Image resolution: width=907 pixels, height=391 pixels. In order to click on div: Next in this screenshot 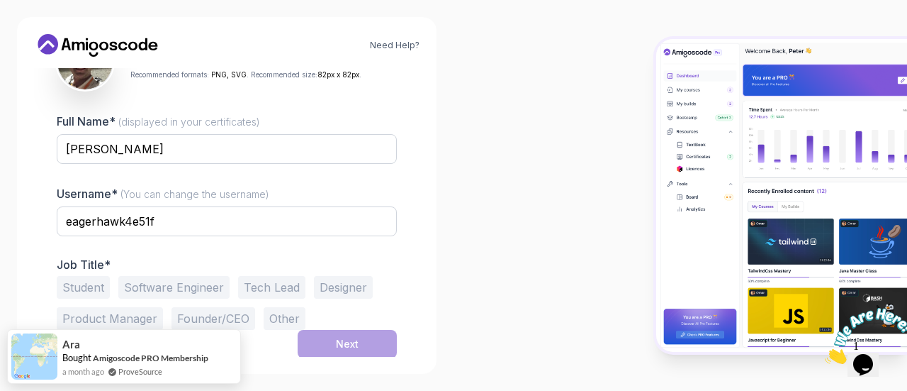, I will do `click(347, 344)`.